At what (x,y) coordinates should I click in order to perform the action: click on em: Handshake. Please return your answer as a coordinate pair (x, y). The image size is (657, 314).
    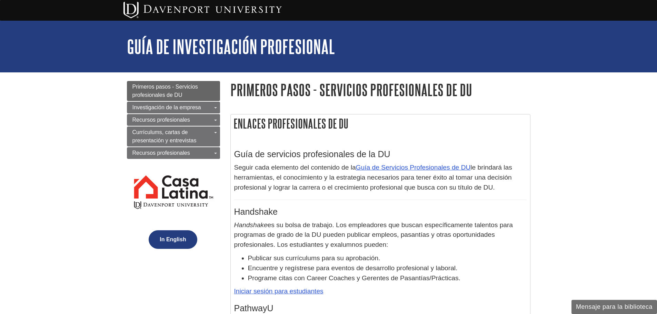
    Looking at the image, I should click on (251, 225).